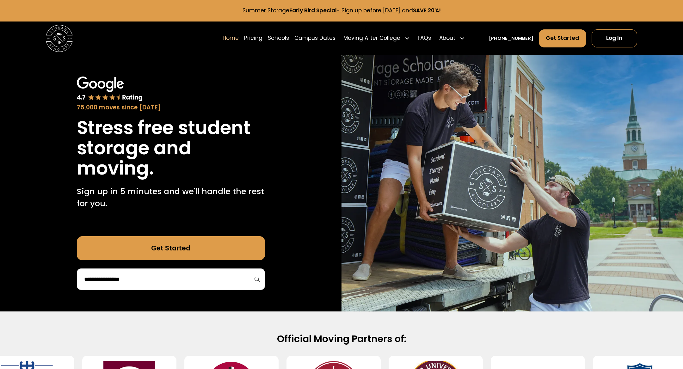 This screenshot has width=683, height=369. I want to click on a: Schools, so click(278, 38).